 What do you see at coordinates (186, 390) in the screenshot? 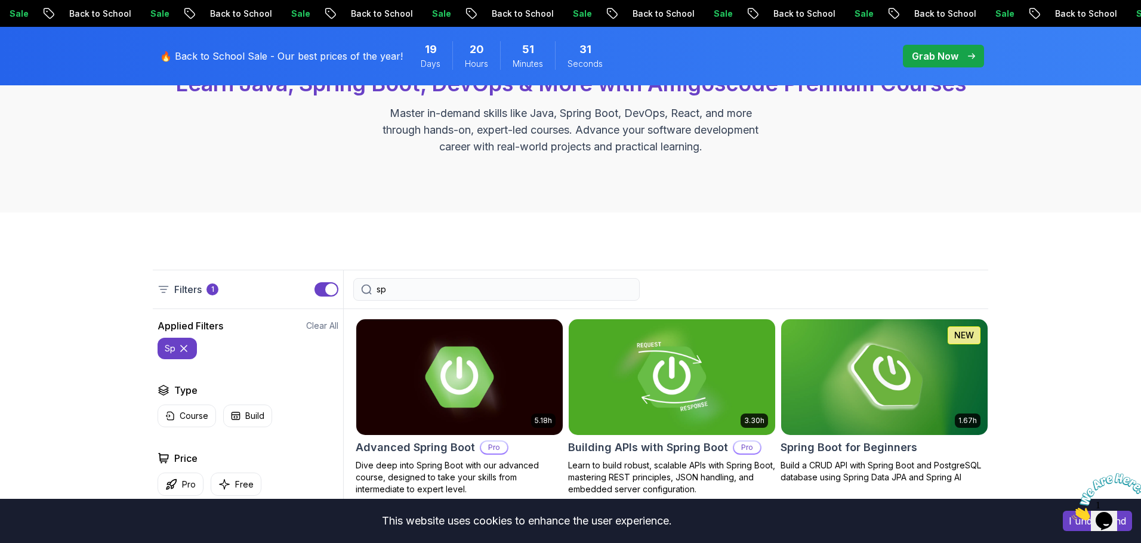
I see `h2: Type` at bounding box center [186, 390].